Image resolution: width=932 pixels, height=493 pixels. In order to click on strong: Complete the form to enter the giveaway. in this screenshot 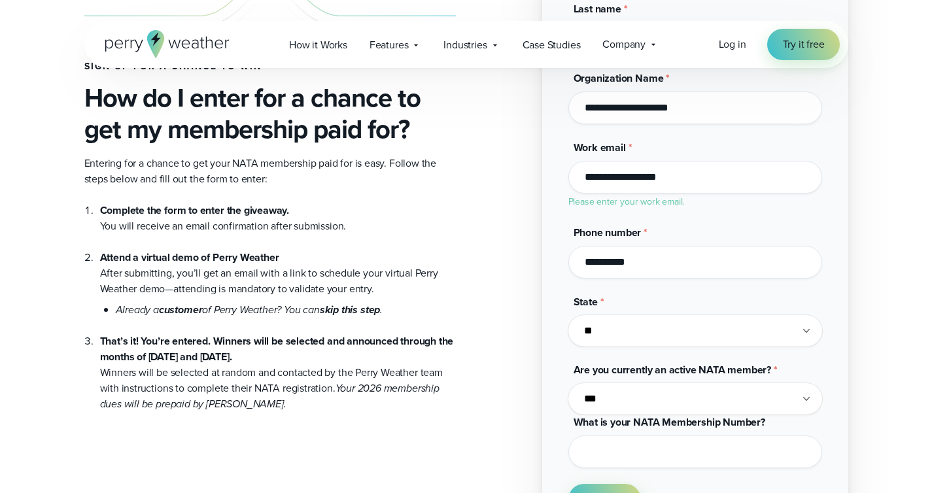, I will do `click(195, 210)`.